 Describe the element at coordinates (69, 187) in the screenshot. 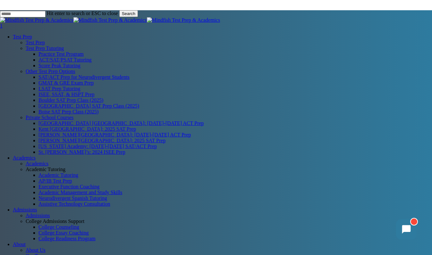

I see `span: Executive Function Coaching` at that location.